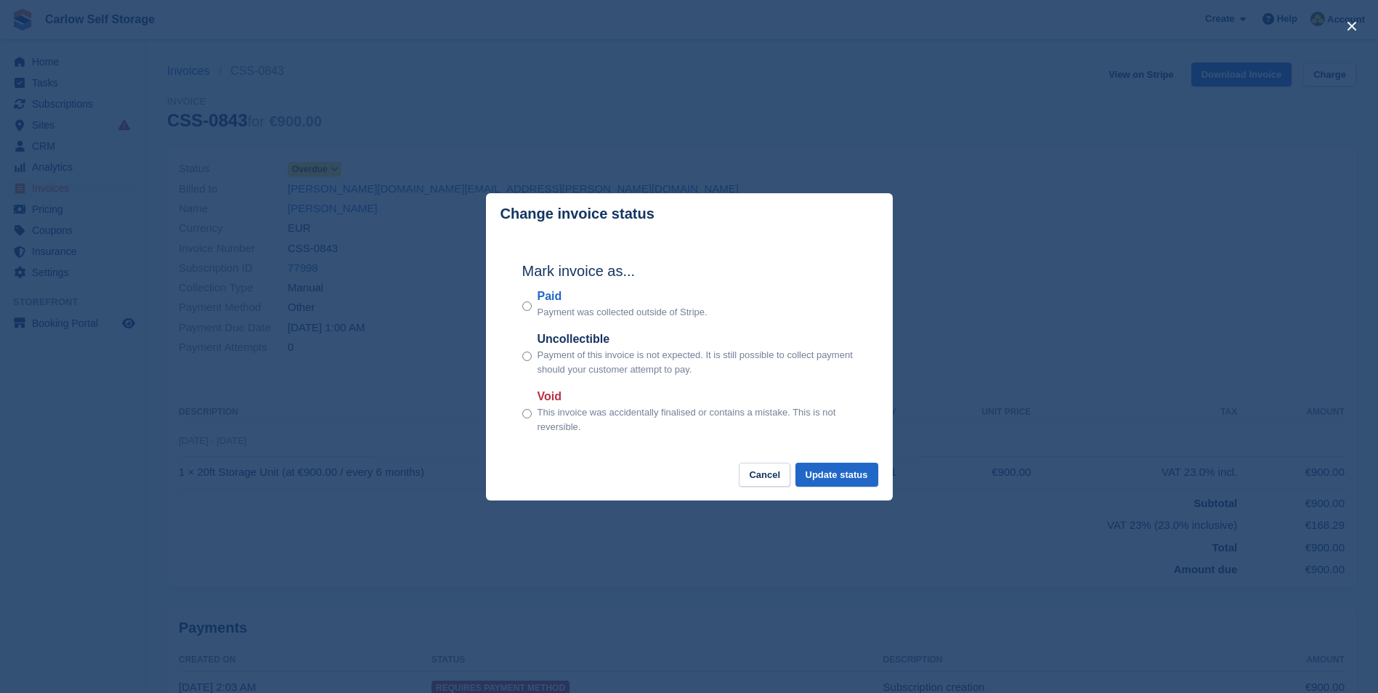 Image resolution: width=1378 pixels, height=693 pixels. Describe the element at coordinates (622, 312) in the screenshot. I see `p: Payment was collected outside of Stripe.` at that location.